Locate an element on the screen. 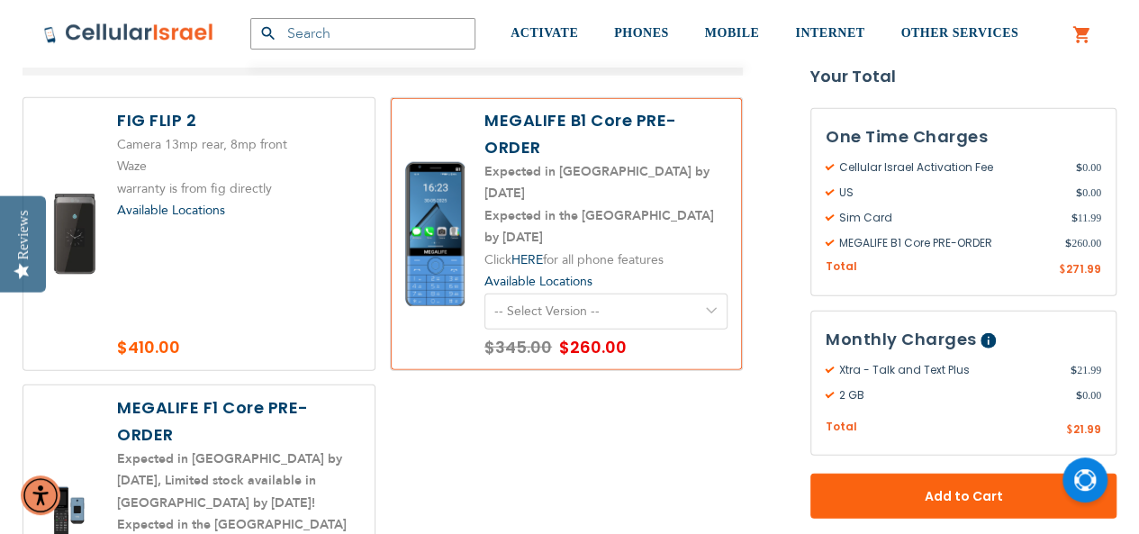  span: Xtra - Talk and Text Plus is located at coordinates (948, 370).